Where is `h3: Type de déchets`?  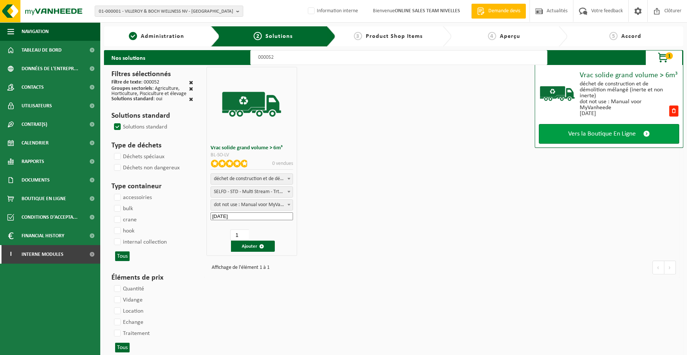
h3: Type de déchets is located at coordinates (152, 145).